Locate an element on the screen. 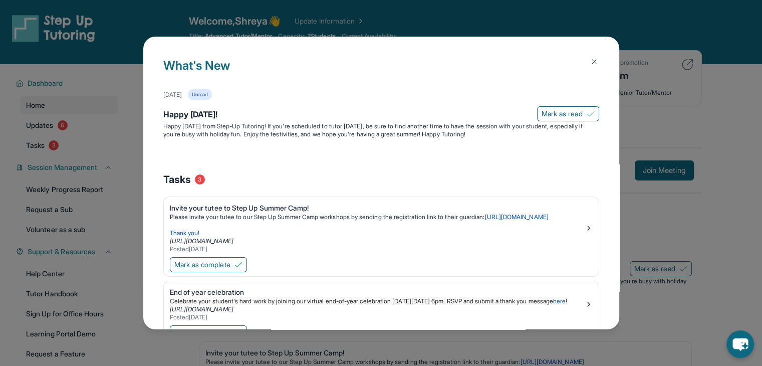 This screenshot has height=366, width=762. a: Invite your tutee to Step Up Summer Camp!Please invite your tutee to our Step Up Summer Camp work... is located at coordinates (381, 226).